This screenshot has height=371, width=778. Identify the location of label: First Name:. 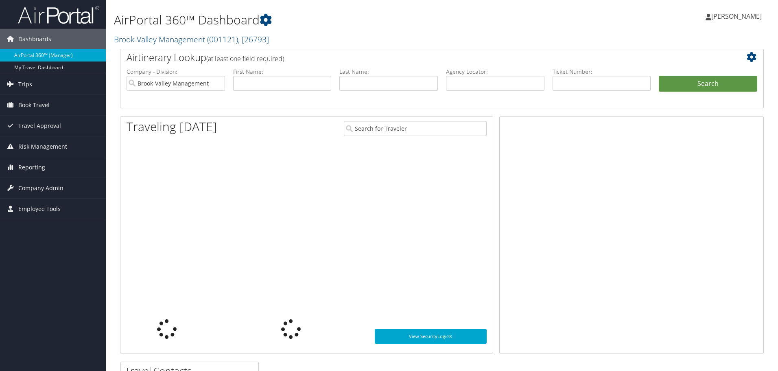
(282, 72).